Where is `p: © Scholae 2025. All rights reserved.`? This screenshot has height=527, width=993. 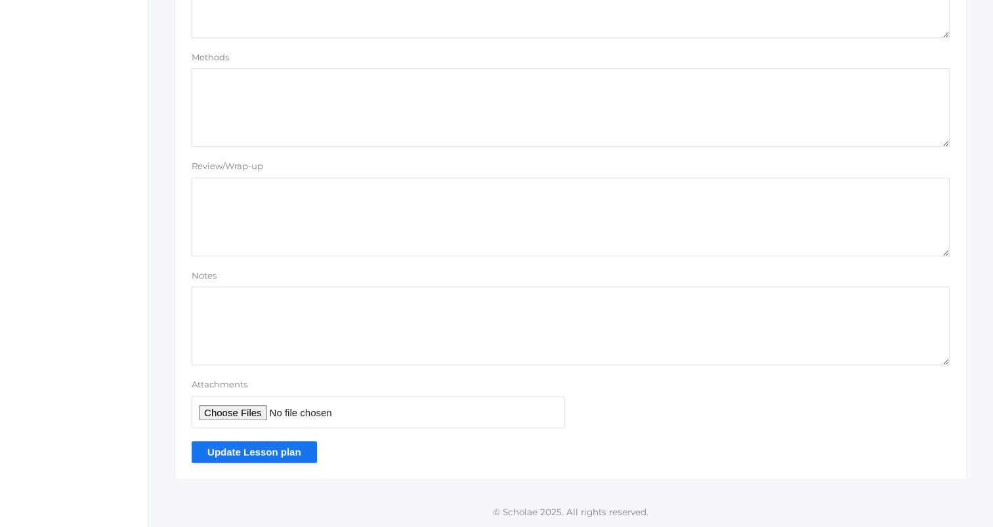
p: © Scholae 2025. All rights reserved. is located at coordinates (570, 512).